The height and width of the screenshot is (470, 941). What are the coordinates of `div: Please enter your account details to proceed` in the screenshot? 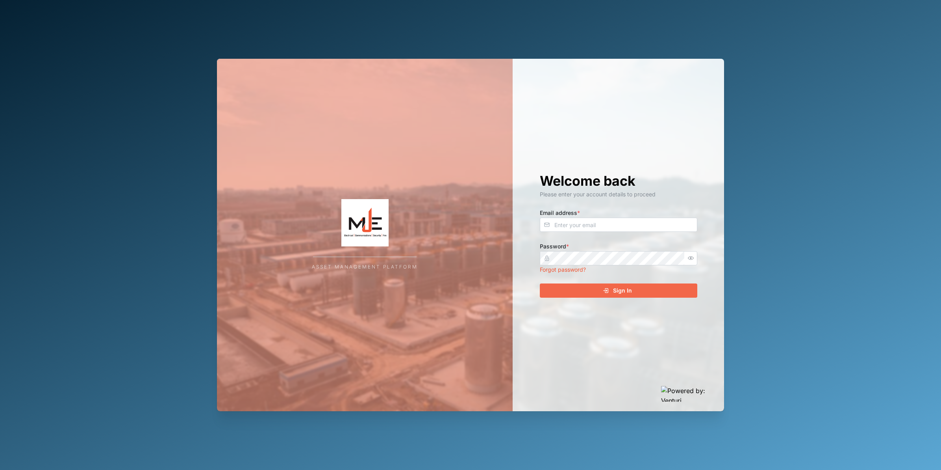 It's located at (619, 194).